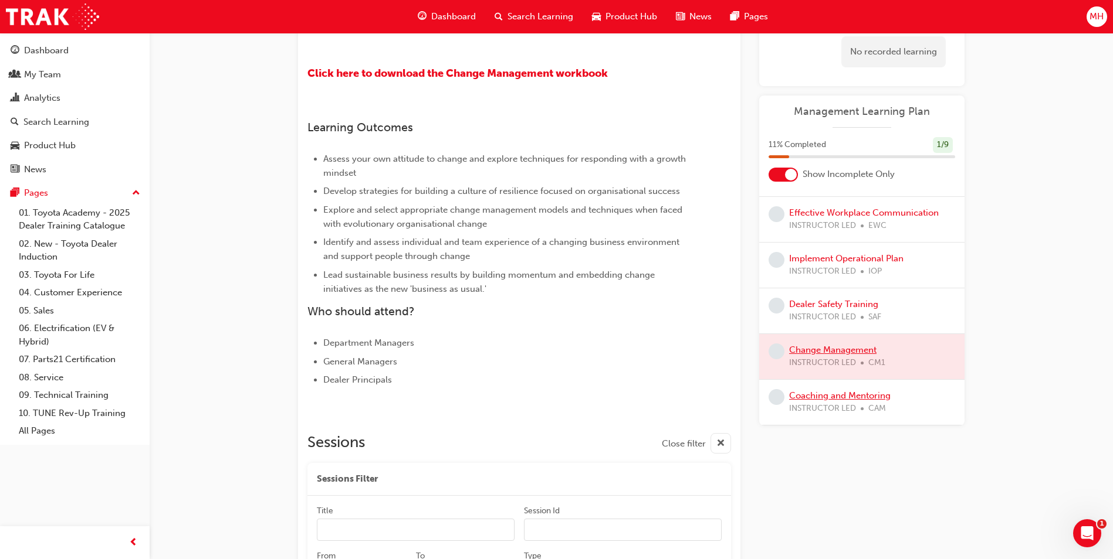 This screenshot has height=559, width=1113. I want to click on a: 07. Parts21 Certification, so click(79, 360).